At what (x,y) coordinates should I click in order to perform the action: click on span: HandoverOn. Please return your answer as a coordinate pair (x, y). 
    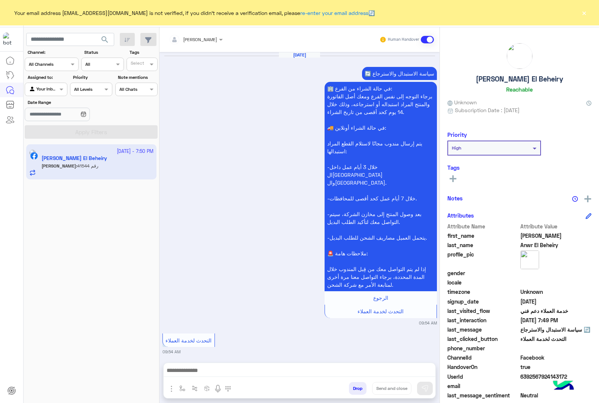
    Looking at the image, I should click on (483, 367).